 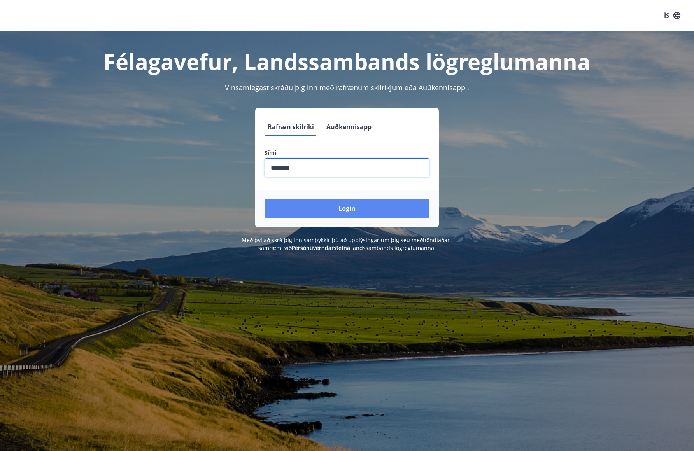 What do you see at coordinates (347, 87) in the screenshot?
I see `span: Vinsamlegast skráðu þig inn með rafrænum skilríkjum eða Auðkennisappi.` at bounding box center [347, 87].